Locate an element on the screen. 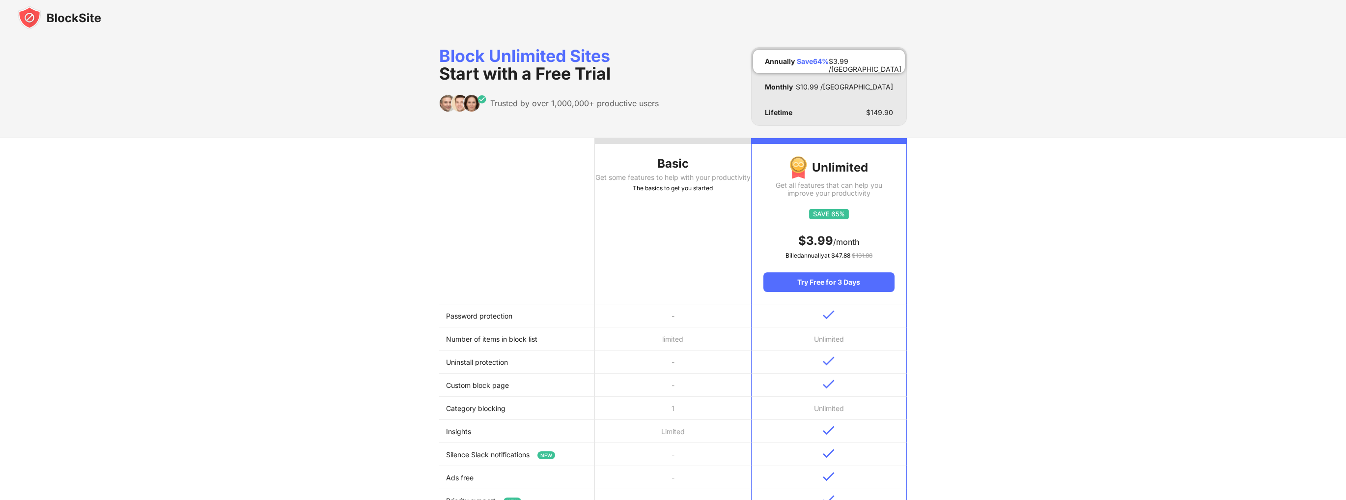 The image size is (1346, 500). td: Number of items in block list is located at coordinates (517, 339).